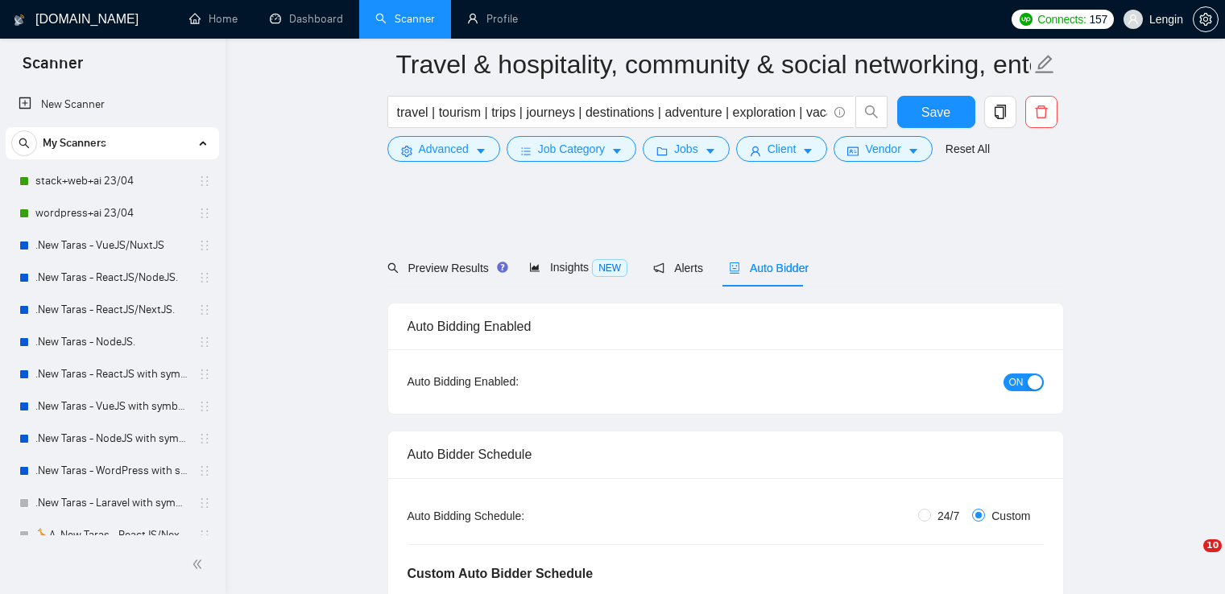 Image resolution: width=1225 pixels, height=594 pixels. What do you see at coordinates (535, 267) in the screenshot?
I see `span: area-chart` at bounding box center [535, 267].